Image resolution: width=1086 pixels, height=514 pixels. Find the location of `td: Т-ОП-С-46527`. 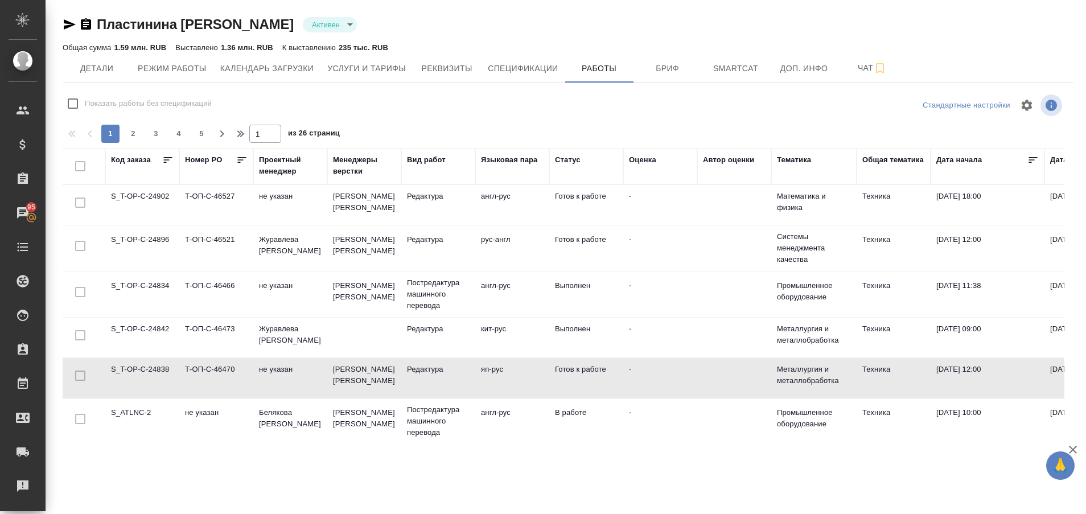

td: Т-ОП-С-46527 is located at coordinates (216, 205).